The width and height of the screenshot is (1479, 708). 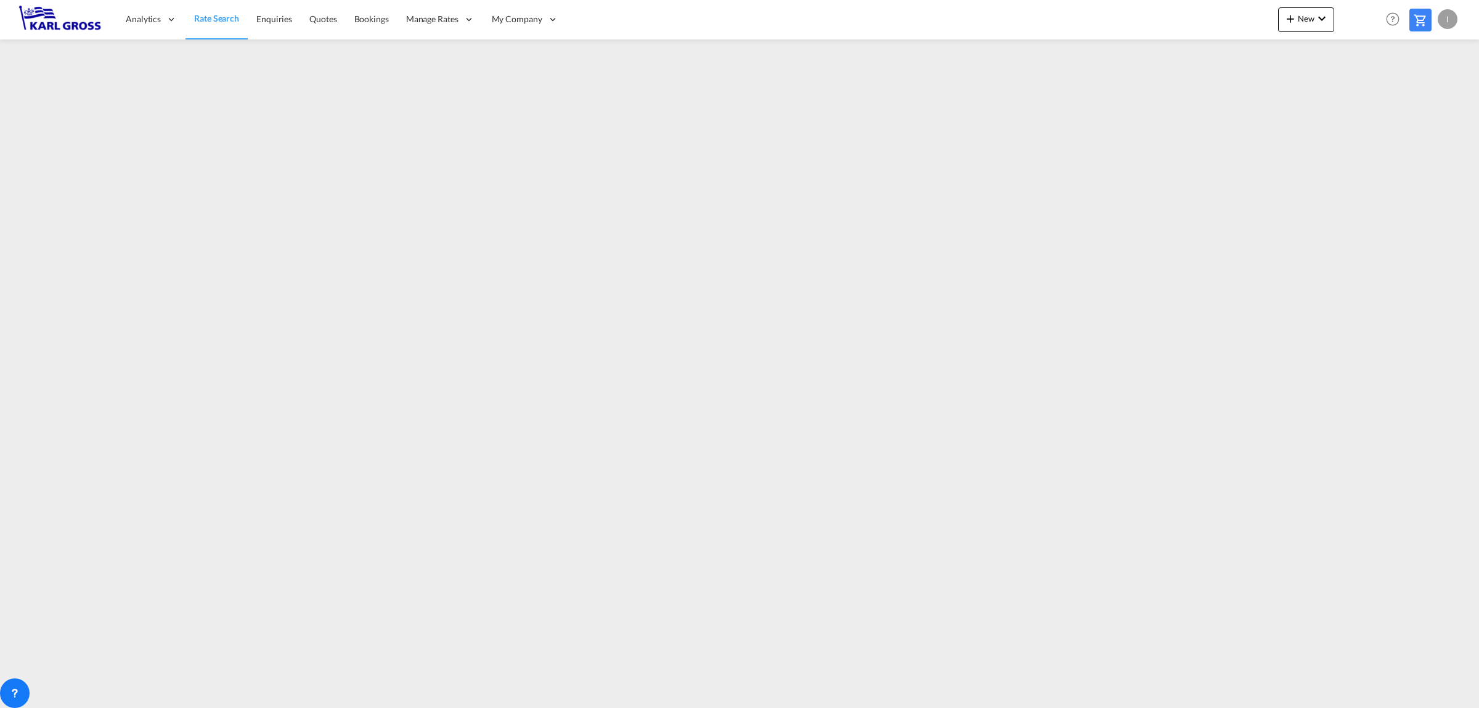 What do you see at coordinates (216, 18) in the screenshot?
I see `span: Rate Search` at bounding box center [216, 18].